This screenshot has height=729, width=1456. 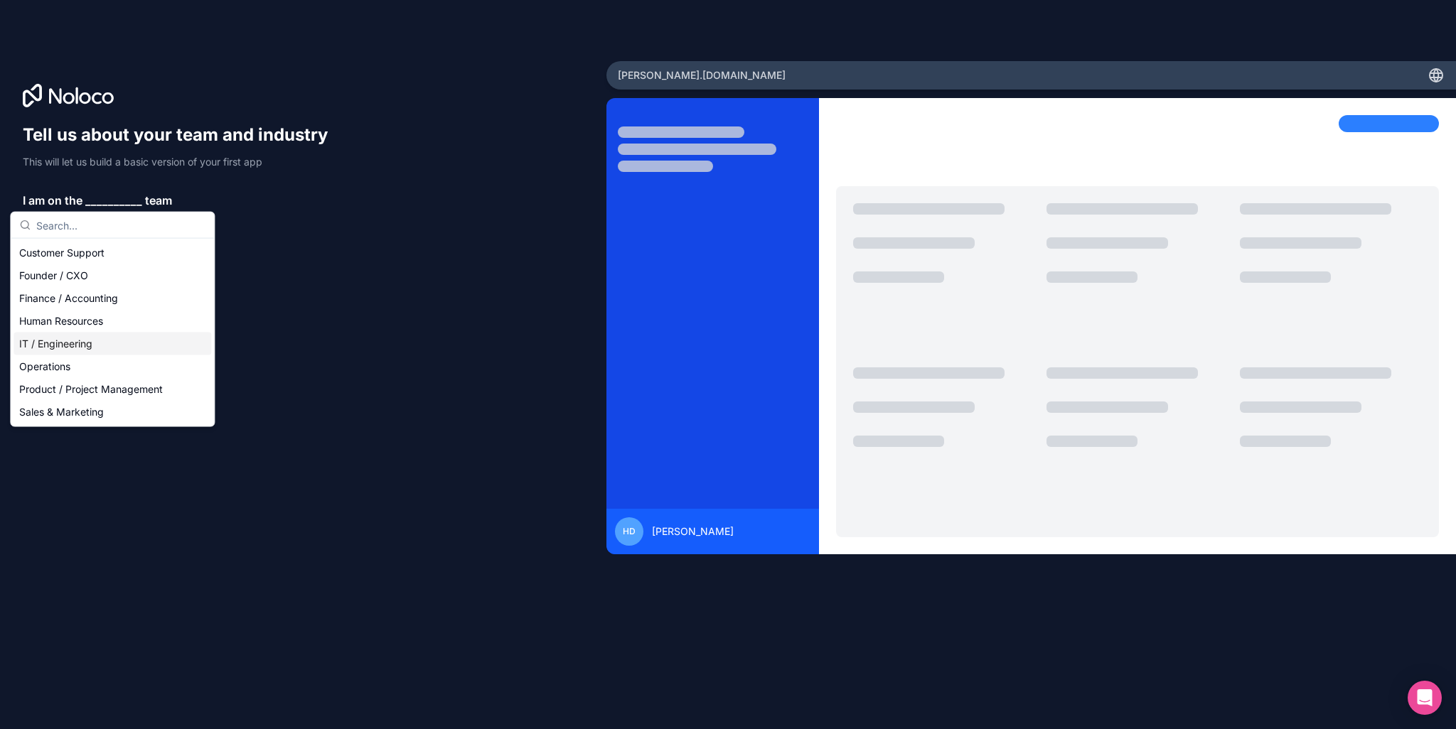 What do you see at coordinates (159, 200) in the screenshot?
I see `span: team` at bounding box center [159, 200].